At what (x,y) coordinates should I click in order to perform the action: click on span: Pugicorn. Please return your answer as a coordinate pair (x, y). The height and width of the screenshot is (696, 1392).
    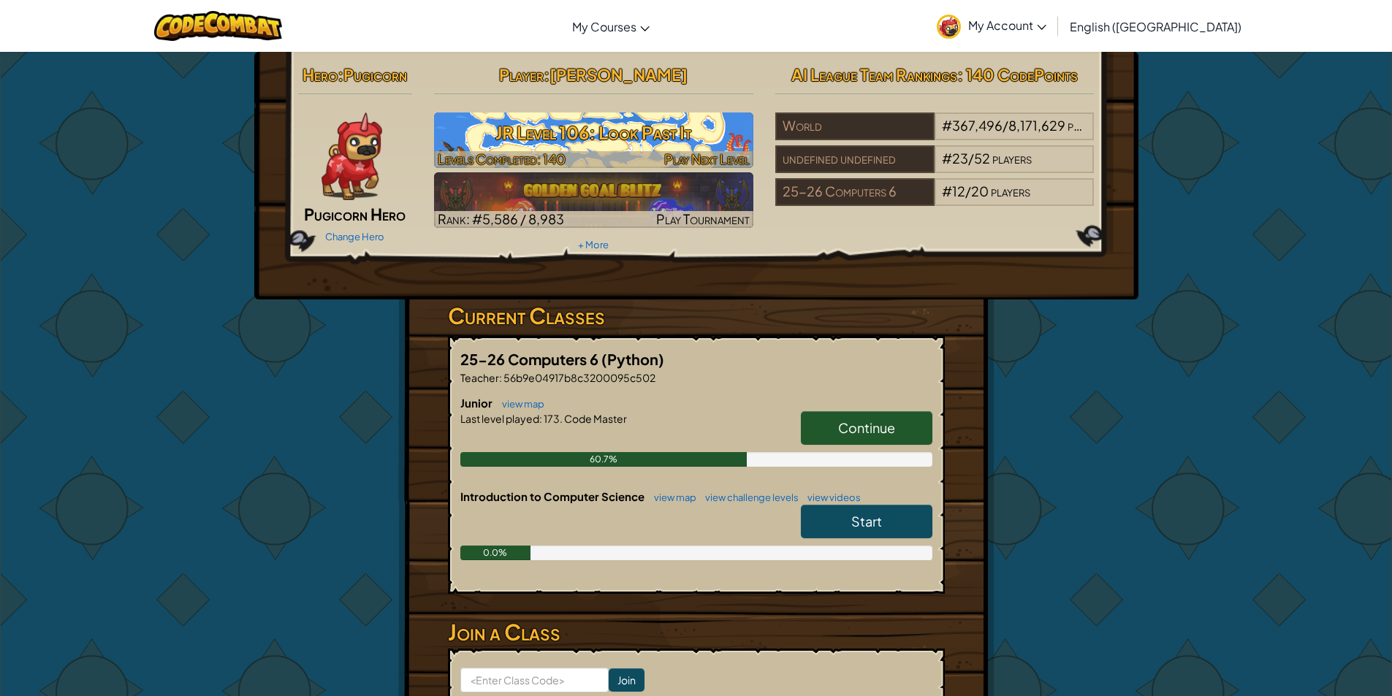
    Looking at the image, I should click on (375, 75).